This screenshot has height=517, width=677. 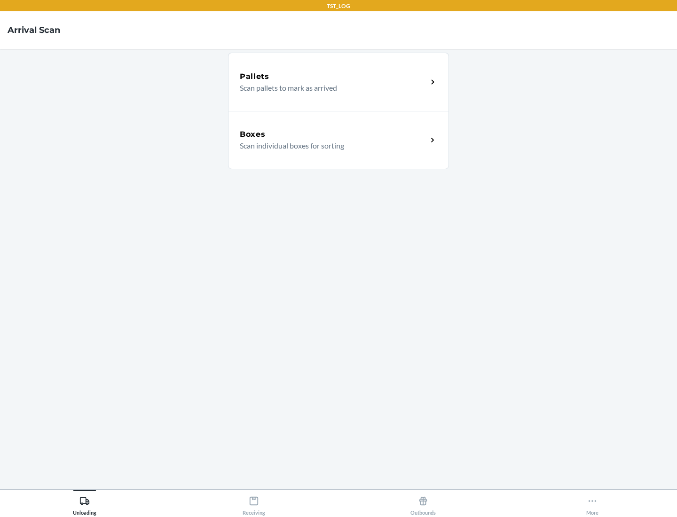 I want to click on div: More, so click(x=593, y=504).